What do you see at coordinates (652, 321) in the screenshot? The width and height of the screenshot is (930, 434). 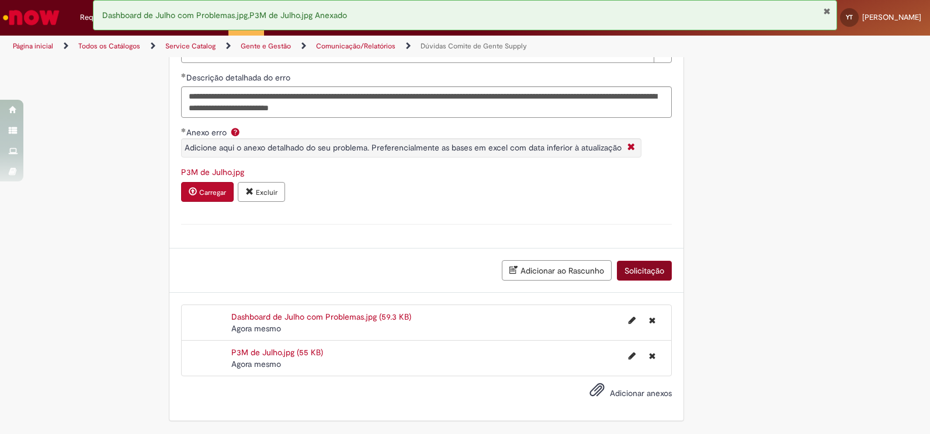 I see `button: Excluir Dashboard de Julho com Problemas.jpg` at bounding box center [652, 321].